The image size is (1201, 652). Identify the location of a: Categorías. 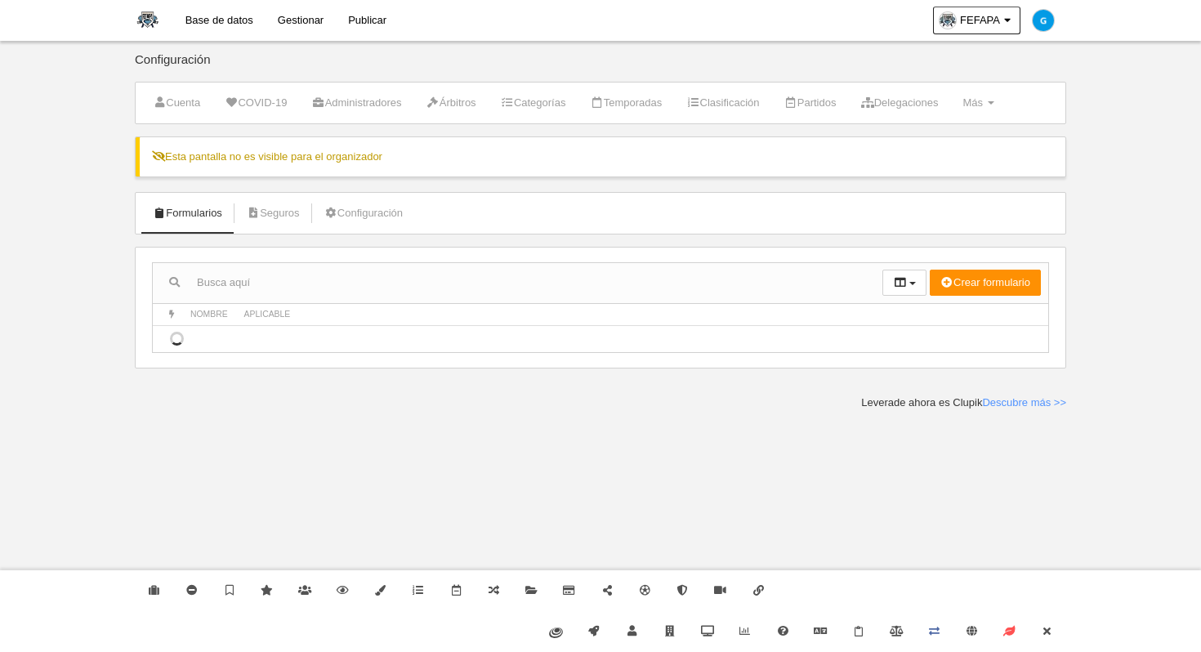
(533, 103).